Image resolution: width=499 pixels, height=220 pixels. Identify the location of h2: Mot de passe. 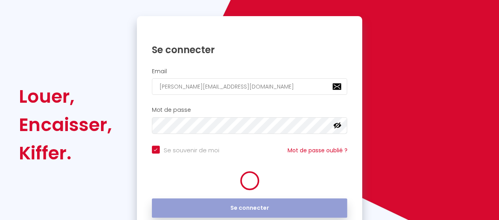
(250, 110).